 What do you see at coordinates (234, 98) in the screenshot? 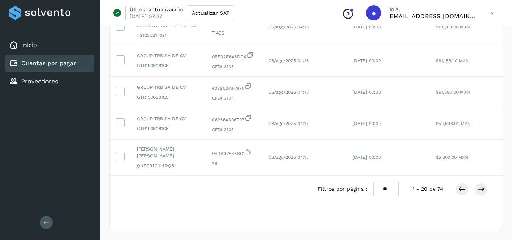
I see `span: CFDI 3104` at bounding box center [234, 98].